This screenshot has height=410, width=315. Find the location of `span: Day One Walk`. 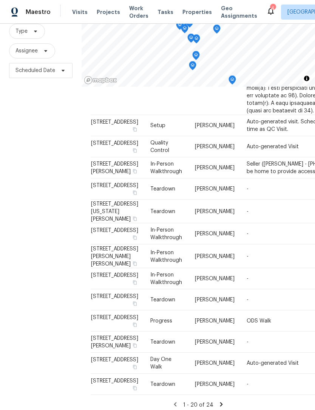

span: Day One Walk is located at coordinates (161, 363).